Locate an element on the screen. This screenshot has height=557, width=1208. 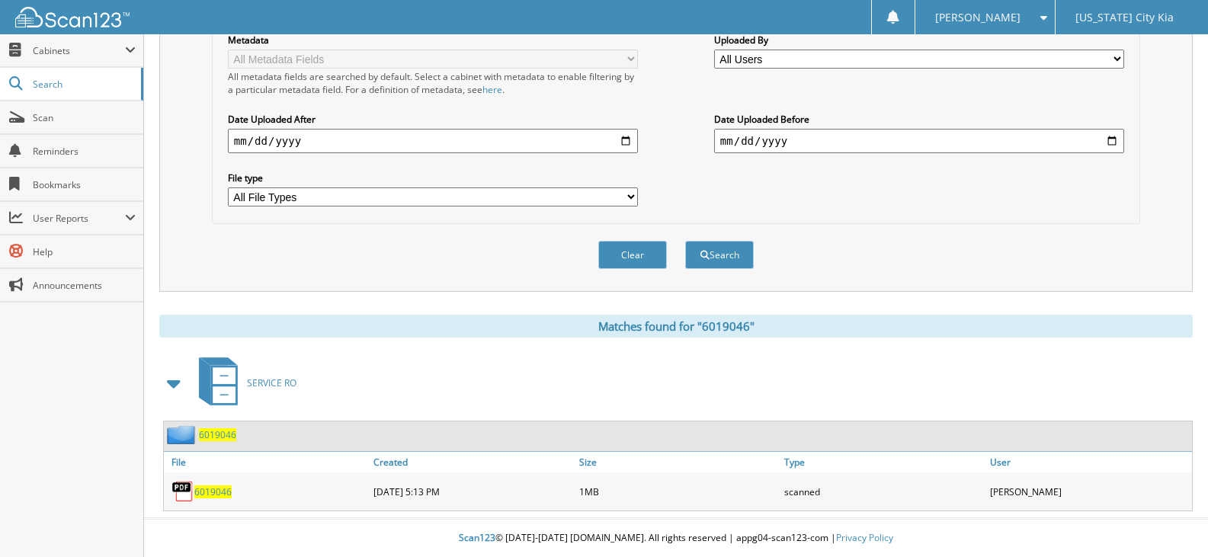
a: User is located at coordinates (1089, 462).